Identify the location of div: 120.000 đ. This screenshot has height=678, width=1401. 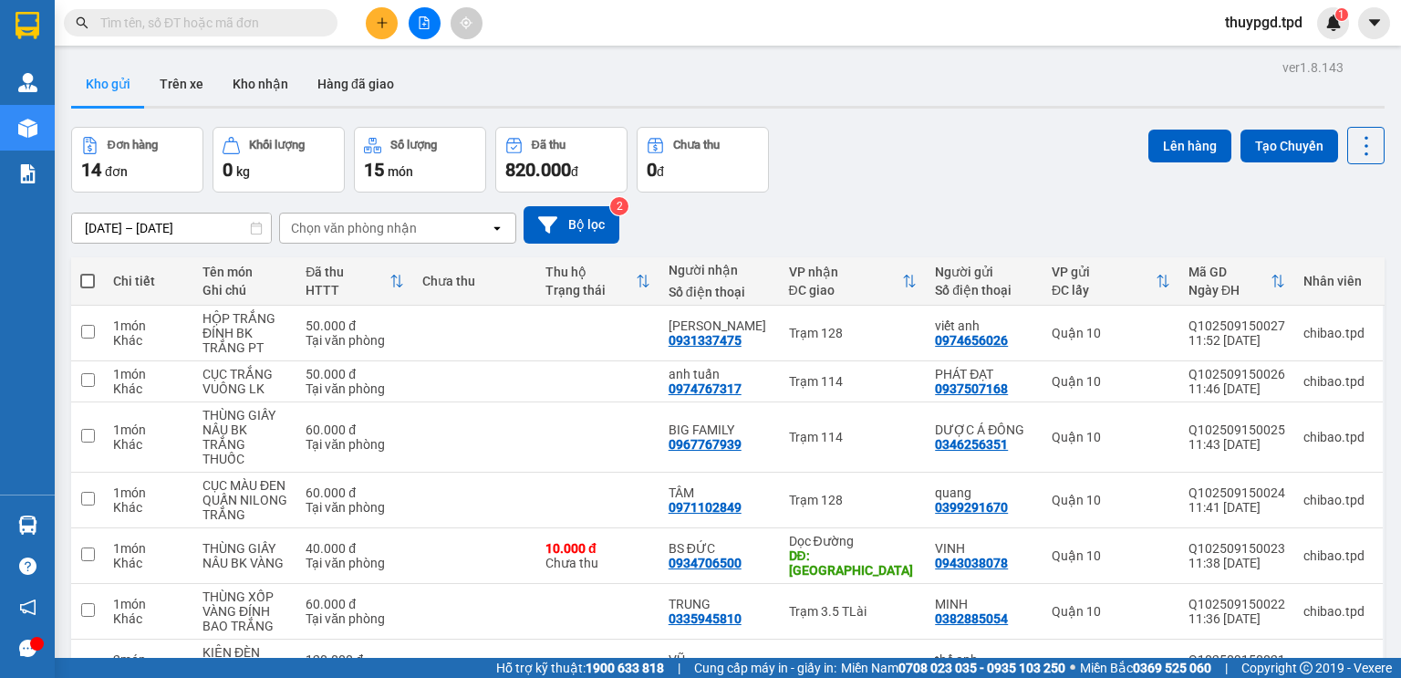
(355, 659).